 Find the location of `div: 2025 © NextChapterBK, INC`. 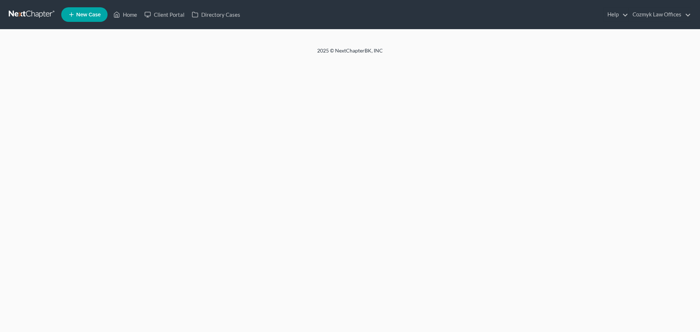

div: 2025 © NextChapterBK, INC is located at coordinates (350, 54).